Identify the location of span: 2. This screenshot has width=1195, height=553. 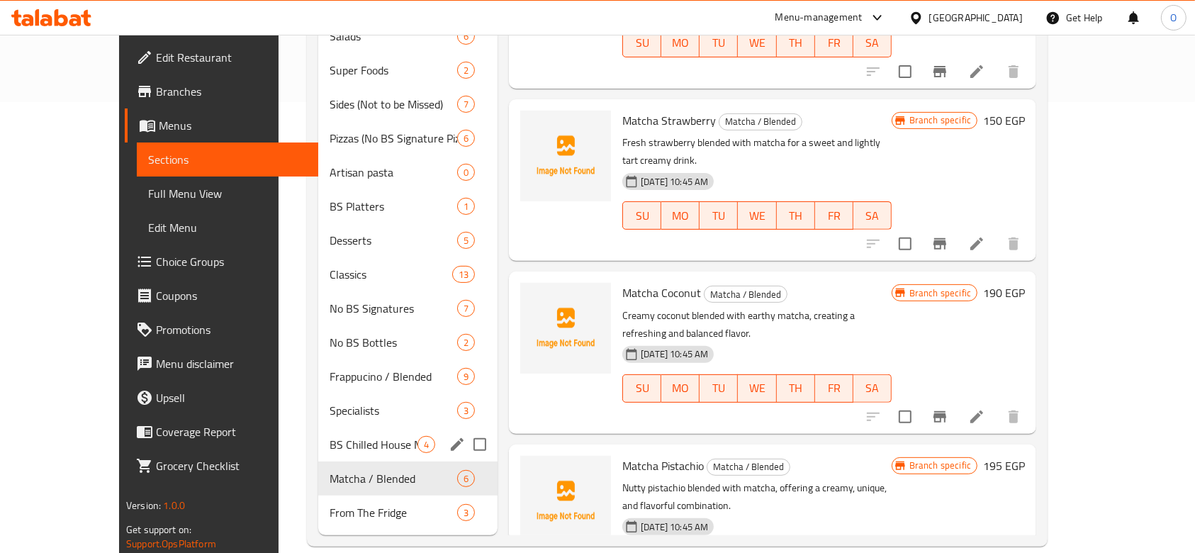
(466, 342).